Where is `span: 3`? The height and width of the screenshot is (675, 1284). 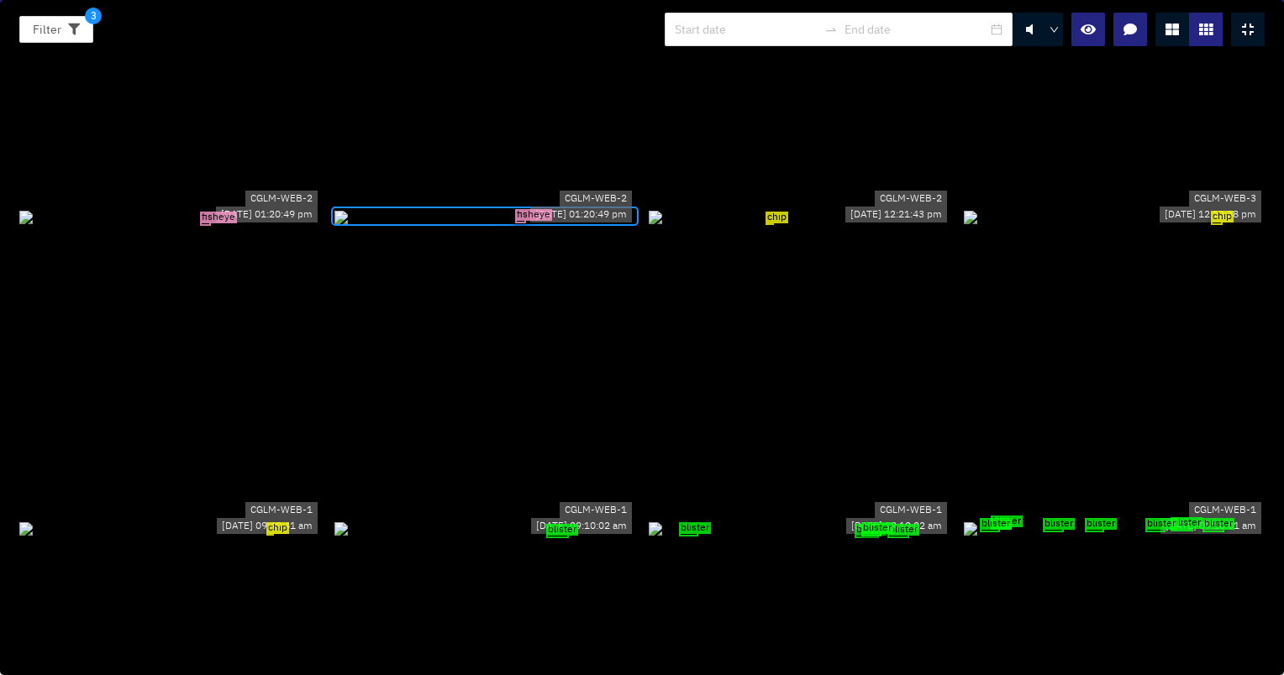
span: 3 is located at coordinates (93, 16).